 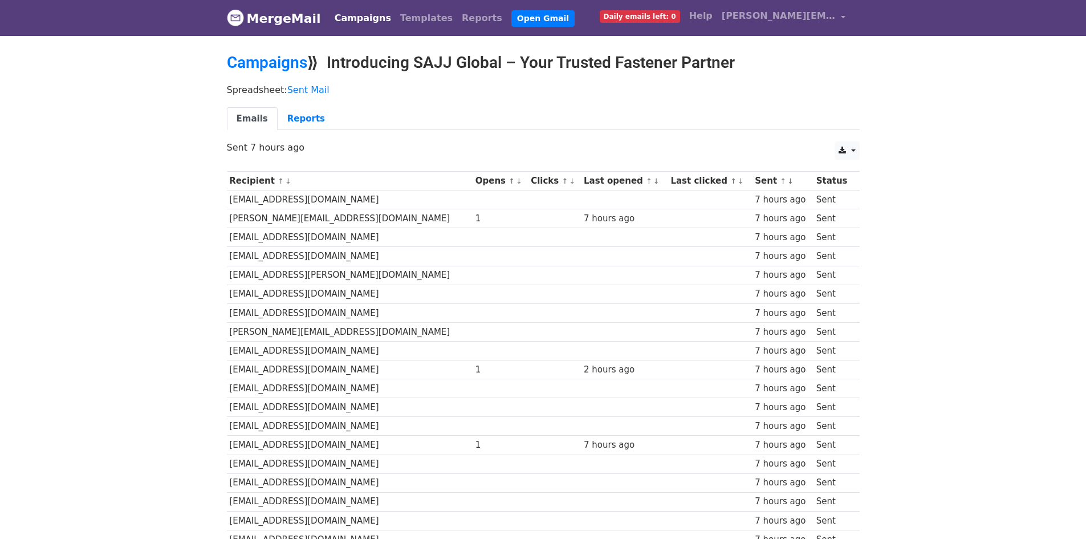 I want to click on div: 2 hours ago, so click(x=624, y=369).